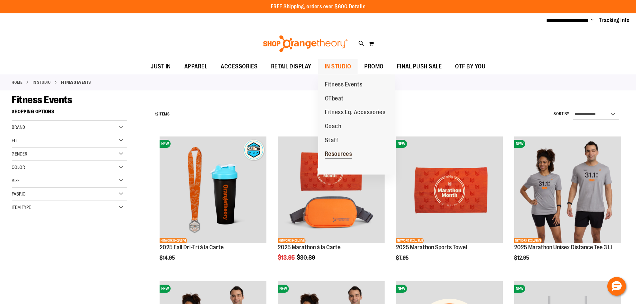 This screenshot has width=636, height=304. Describe the element at coordinates (76, 82) in the screenshot. I see `strong: Fitness Events` at that location.